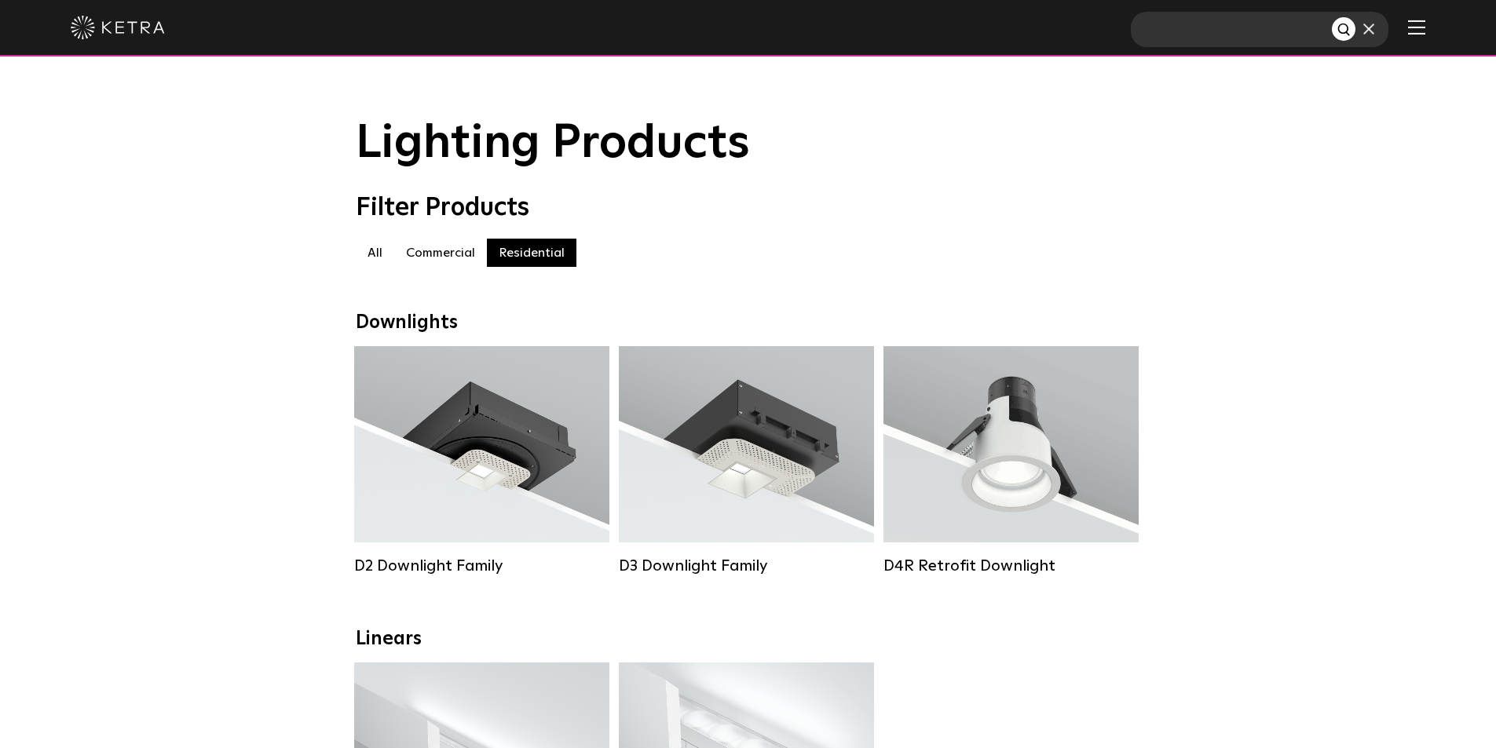 The height and width of the screenshot is (748, 1496). I want to click on label: All, so click(375, 253).